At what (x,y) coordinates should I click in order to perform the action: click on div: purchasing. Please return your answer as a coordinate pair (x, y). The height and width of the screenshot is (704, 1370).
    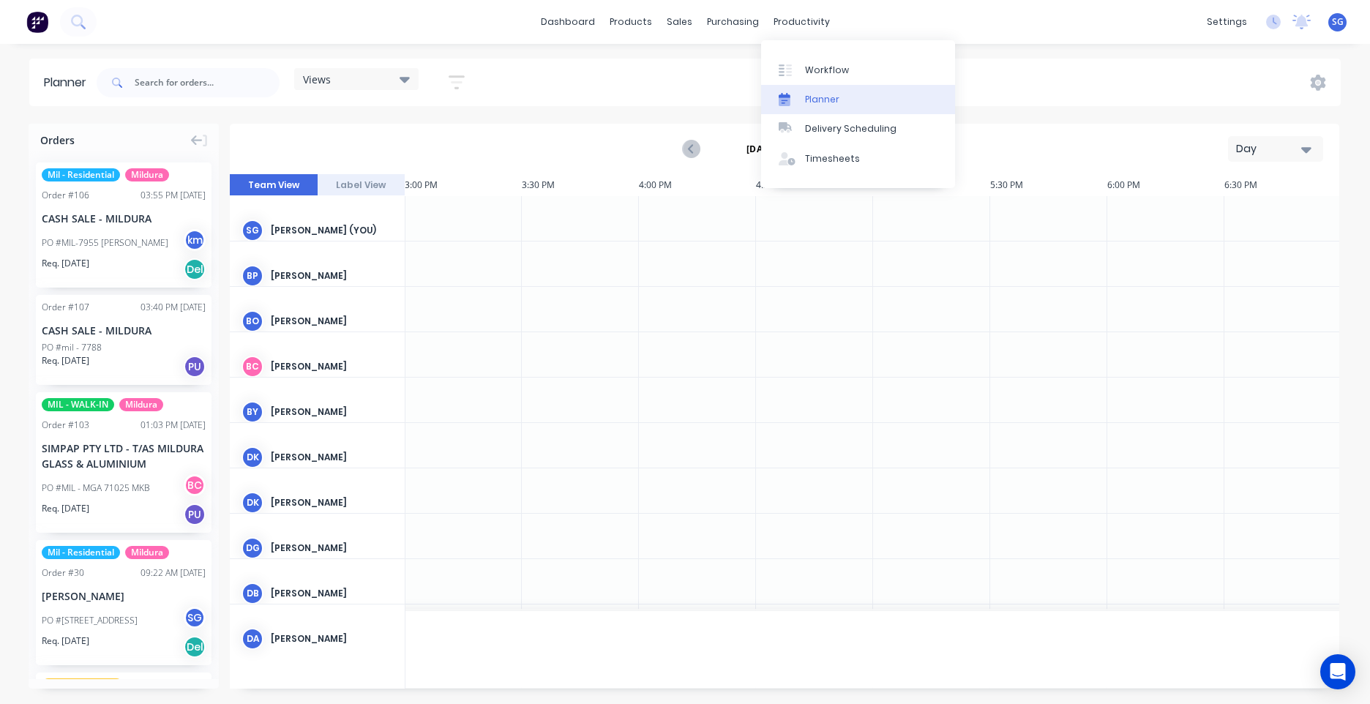
    Looking at the image, I should click on (733, 22).